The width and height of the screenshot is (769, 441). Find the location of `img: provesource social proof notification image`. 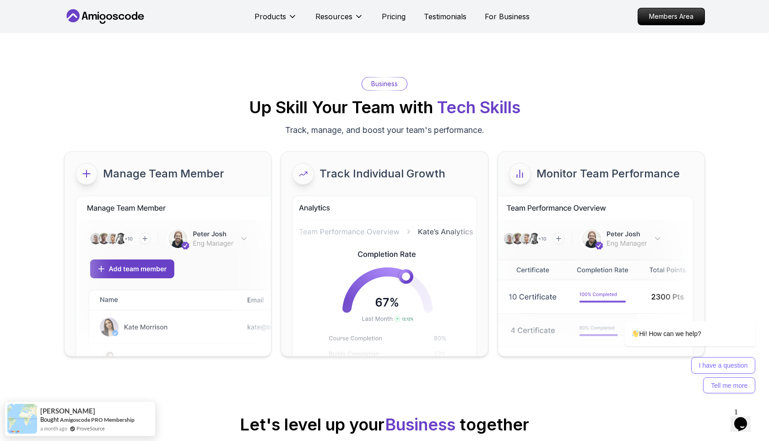

img: provesource social proof notification image is located at coordinates (22, 418).